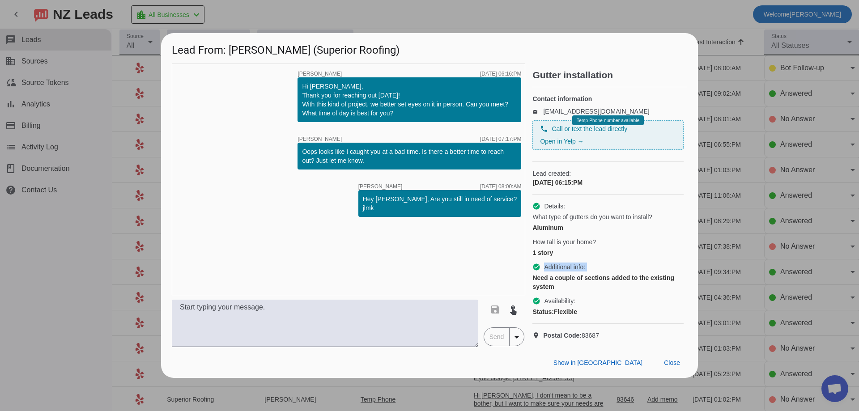 Image resolution: width=859 pixels, height=411 pixels. I want to click on span: 83687, so click(571, 336).